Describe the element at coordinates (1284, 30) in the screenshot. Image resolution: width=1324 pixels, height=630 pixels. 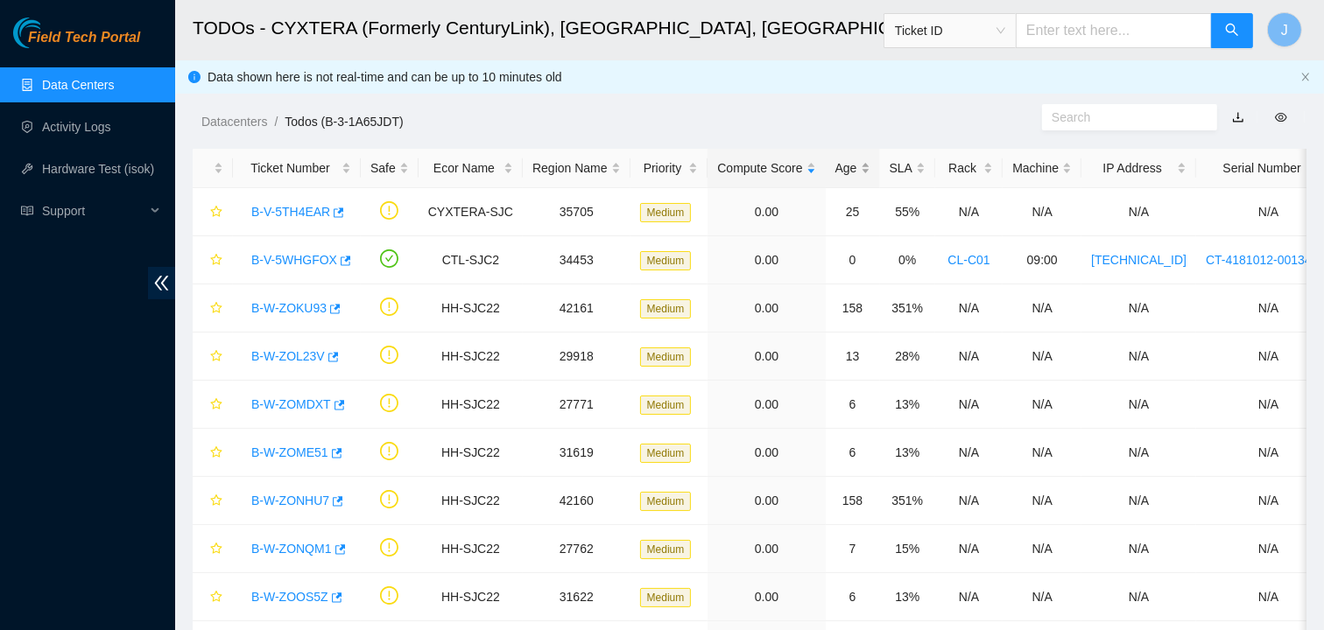
I see `button: J` at that location.